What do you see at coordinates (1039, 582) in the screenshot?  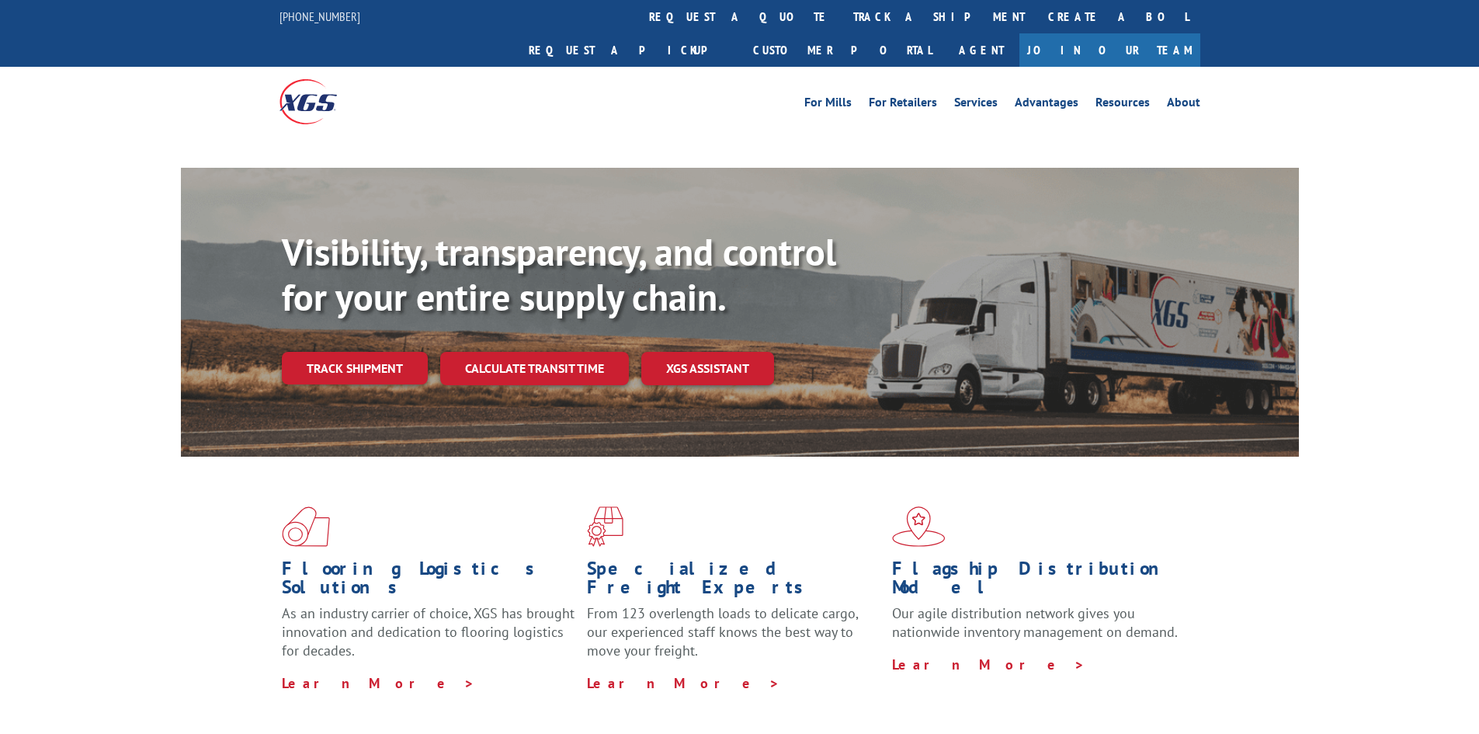 I see `h1: Flagship Distribution Model` at bounding box center [1039, 582].